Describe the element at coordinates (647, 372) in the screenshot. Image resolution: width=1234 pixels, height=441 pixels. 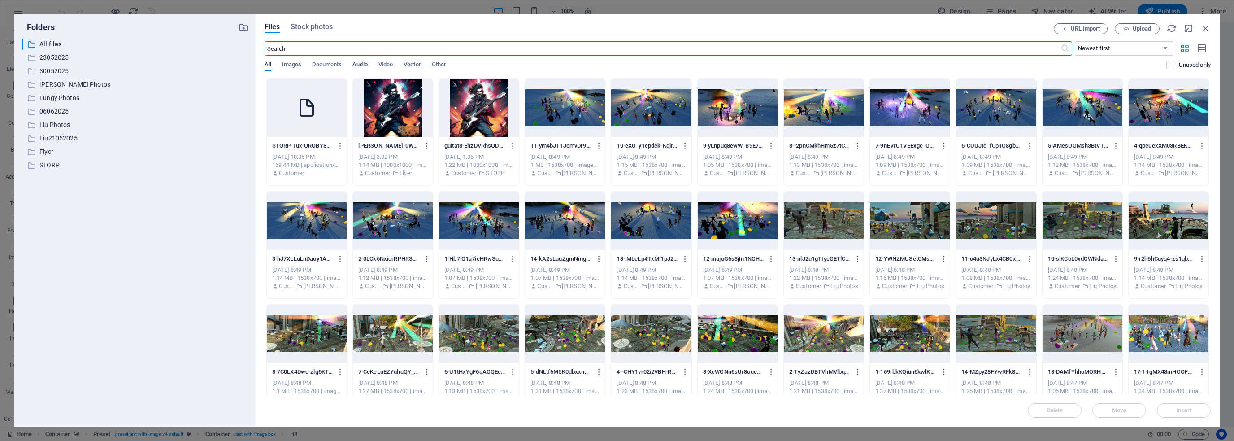
I see `p: 4--CHY1vr02i2VBH-RxQowSw.jpg` at that location.